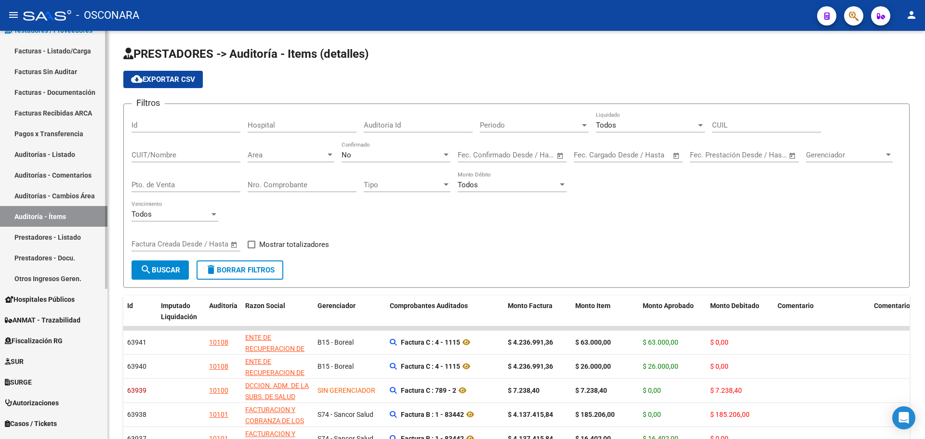 The width and height of the screenshot is (925, 439). Describe the element at coordinates (163, 80) in the screenshot. I see `span: Exportar CSV` at that location.